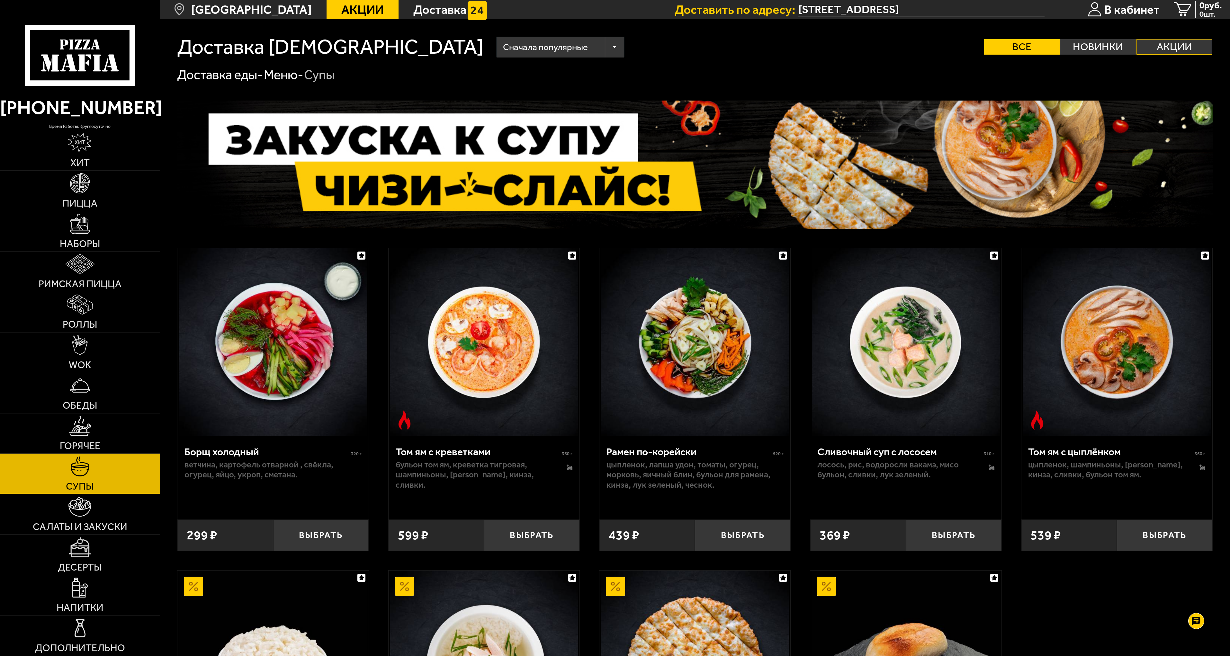 The image size is (1230, 656). What do you see at coordinates (267, 452) in the screenshot?
I see `div: Борщ холодный` at bounding box center [267, 452].